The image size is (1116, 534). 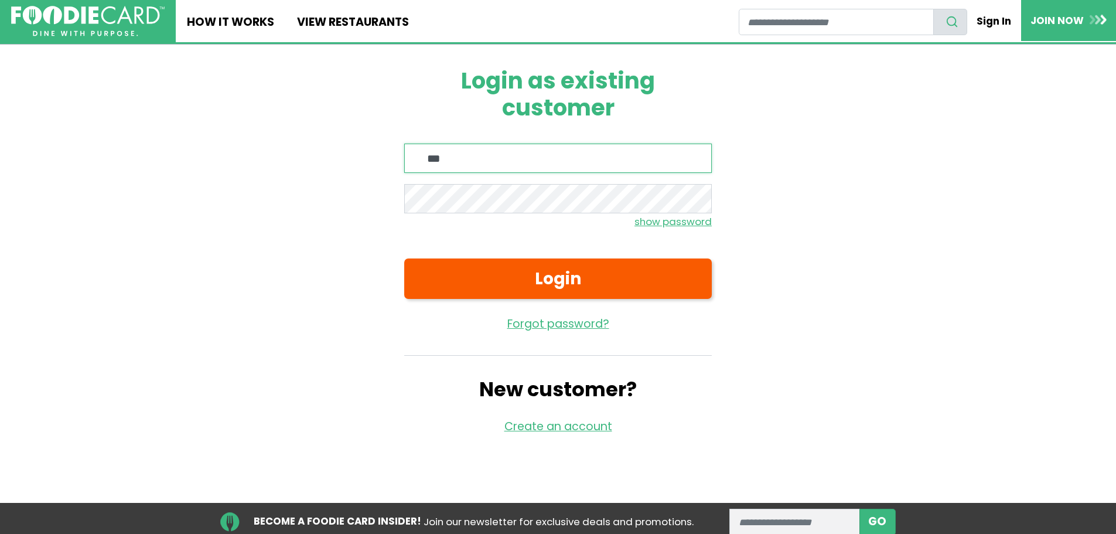 What do you see at coordinates (951, 22) in the screenshot?
I see `button: search` at bounding box center [951, 22].